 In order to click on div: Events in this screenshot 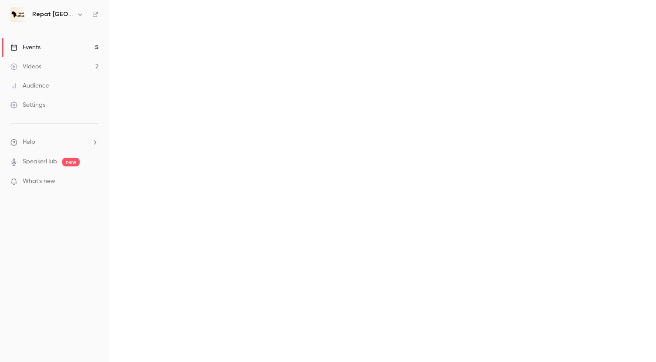, I will do `click(25, 47)`.